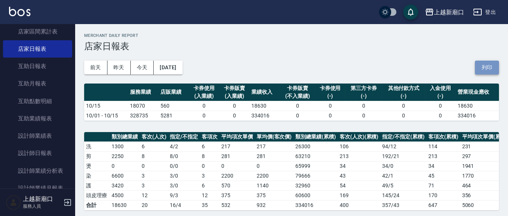 This screenshot has height=216, width=508. What do you see at coordinates (184, 137) in the screenshot?
I see `th: 指定/不指定` at bounding box center [184, 137].